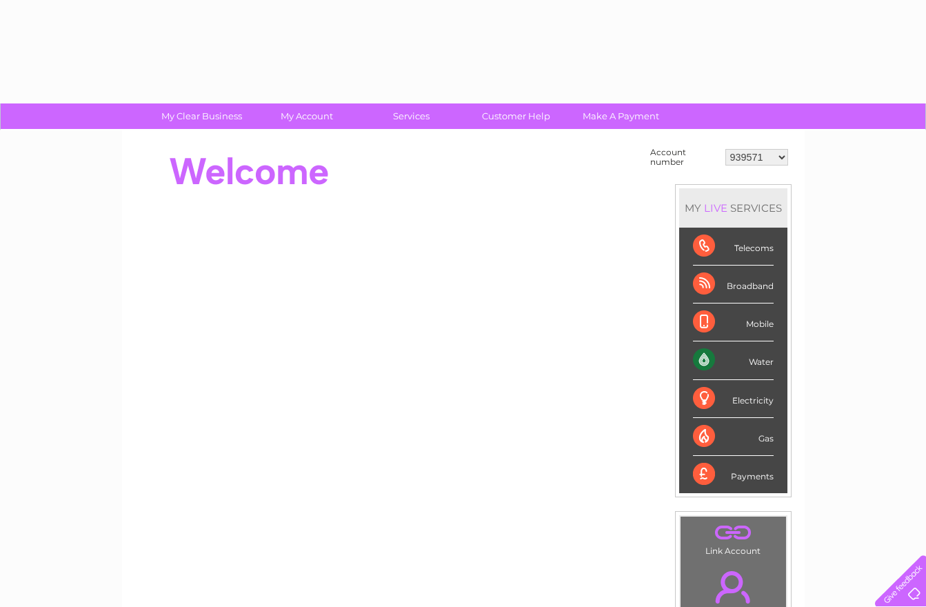 This screenshot has height=607, width=926. What do you see at coordinates (733, 436) in the screenshot?
I see `div: Gas` at bounding box center [733, 436].